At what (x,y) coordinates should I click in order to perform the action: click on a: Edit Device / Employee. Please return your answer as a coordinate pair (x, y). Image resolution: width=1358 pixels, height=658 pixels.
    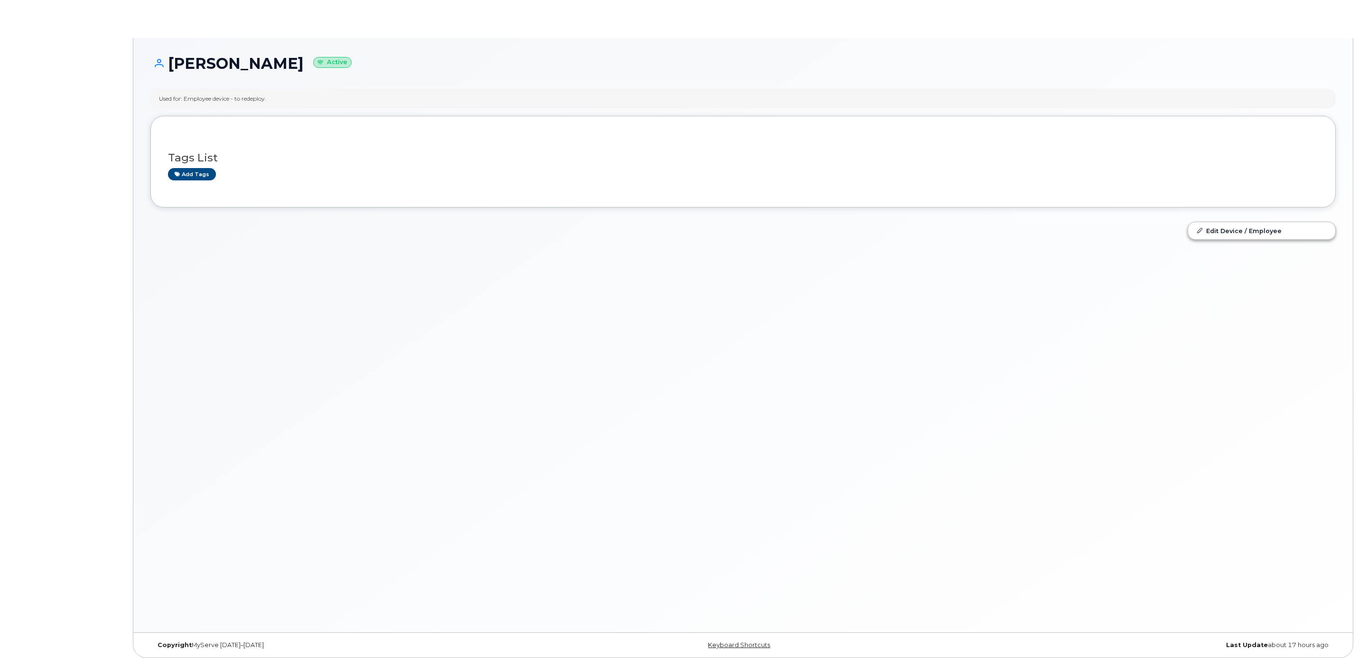
    Looking at the image, I should click on (1262, 231).